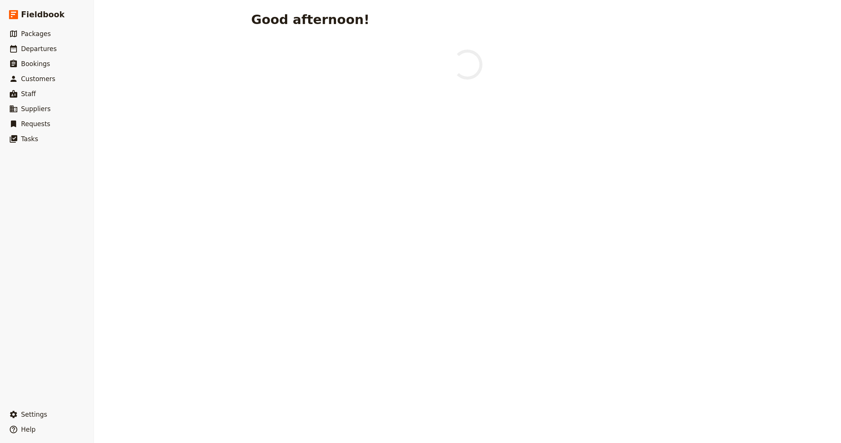 This screenshot has width=841, height=443. I want to click on span: Settings, so click(34, 415).